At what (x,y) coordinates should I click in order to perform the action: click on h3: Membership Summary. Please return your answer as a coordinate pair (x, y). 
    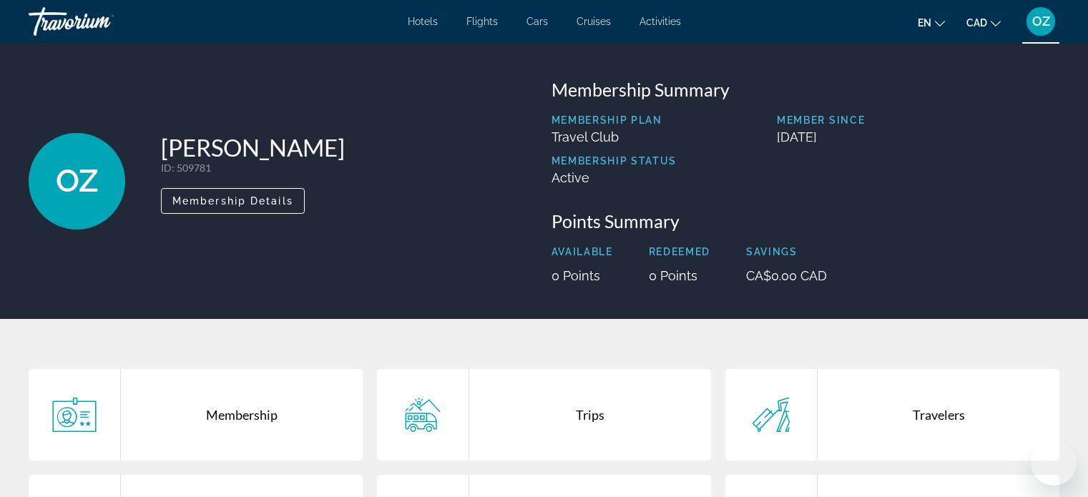
    Looking at the image, I should click on (805, 89).